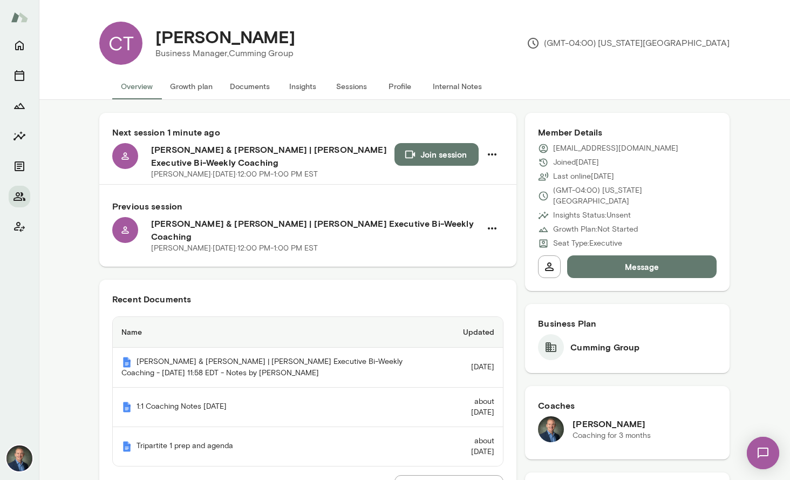  What do you see at coordinates (279, 332) in the screenshot?
I see `th: Name` at bounding box center [279, 332].